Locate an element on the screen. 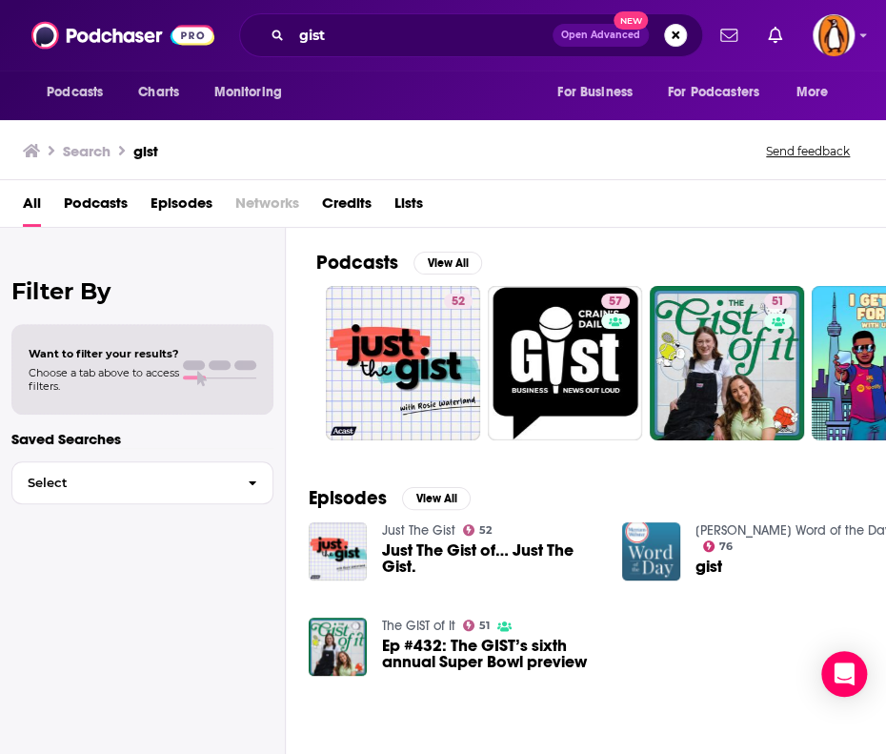 This screenshot has height=754, width=886. span: Logged in as penguin_portfolio is located at coordinates (834, 35).